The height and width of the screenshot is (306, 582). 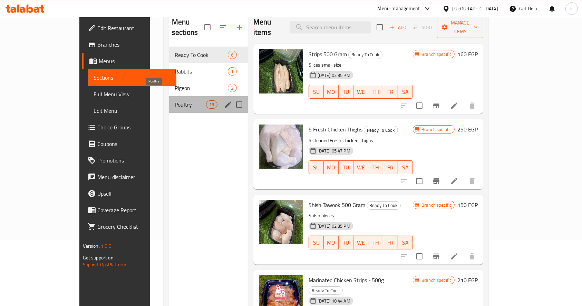 What do you see at coordinates (267, 27) in the screenshot?
I see `h2: Menu items` at bounding box center [267, 27].